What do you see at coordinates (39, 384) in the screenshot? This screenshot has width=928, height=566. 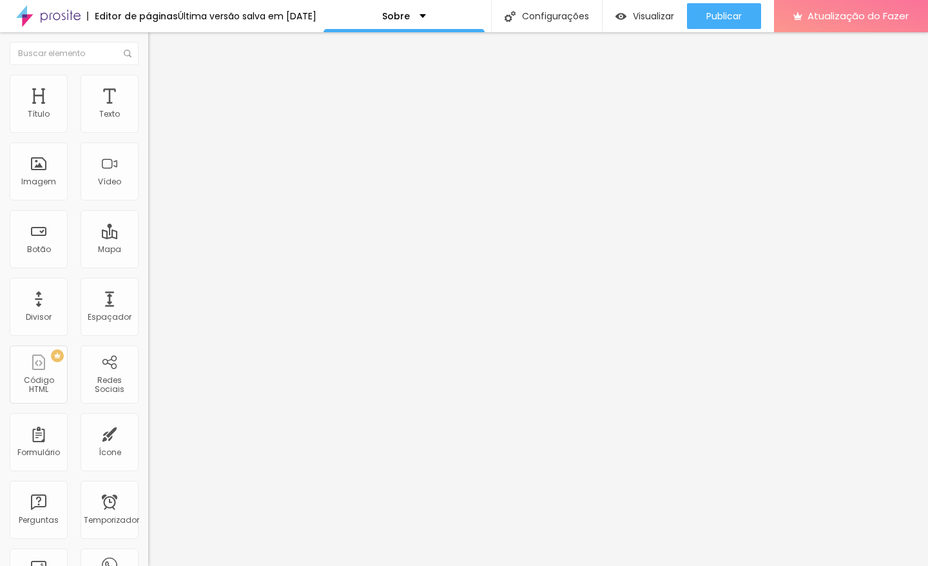 I see `font: Código HTML` at bounding box center [39, 384].